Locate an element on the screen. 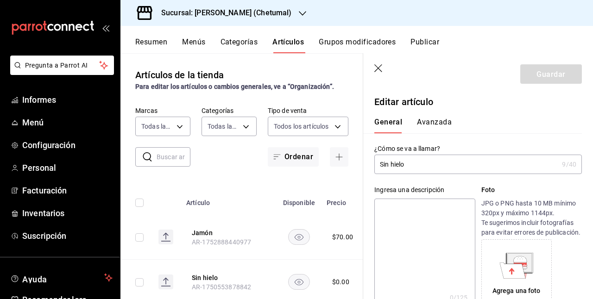 The width and height of the screenshot is (593, 299). font: 9 is located at coordinates (564, 165).